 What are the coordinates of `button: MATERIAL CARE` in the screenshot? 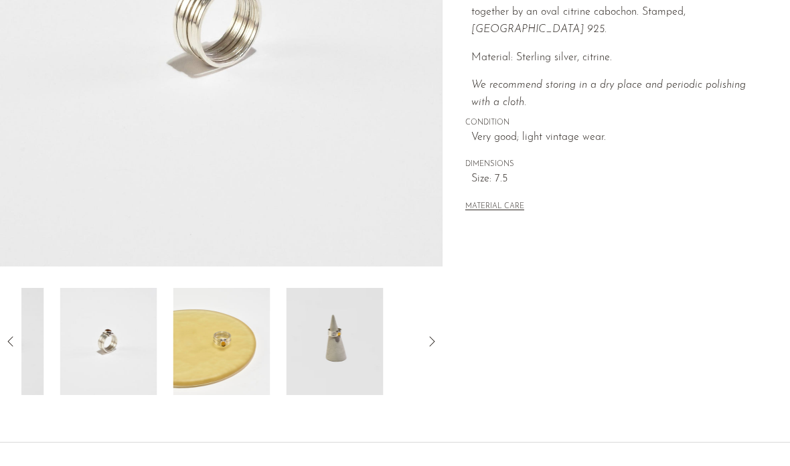 It's located at (494, 207).